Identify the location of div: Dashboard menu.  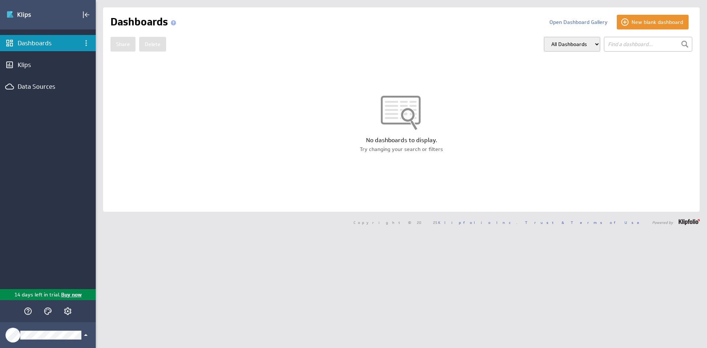
(86, 43).